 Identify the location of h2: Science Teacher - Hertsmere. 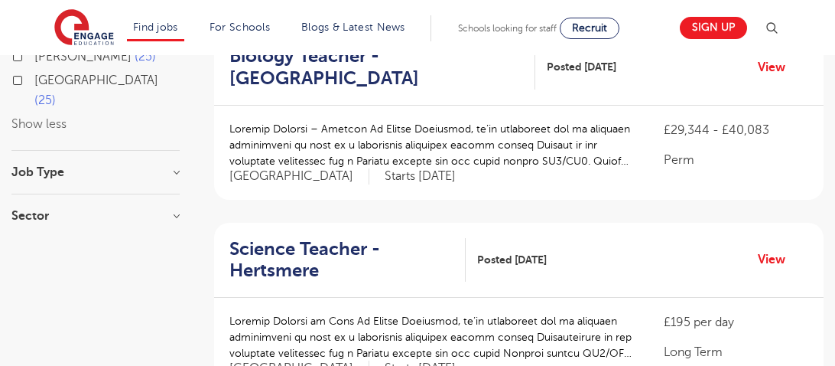
(341, 260).